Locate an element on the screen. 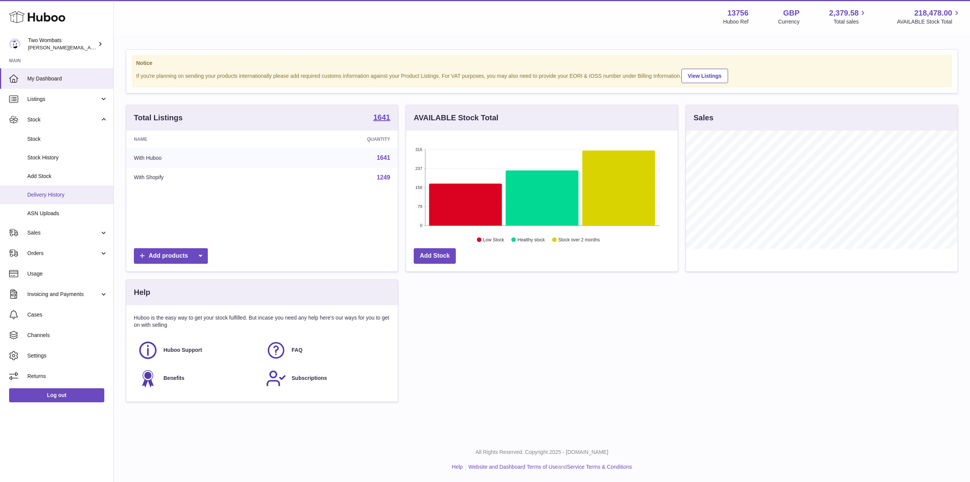 The width and height of the screenshot is (970, 482). text: 237 is located at coordinates (419, 168).